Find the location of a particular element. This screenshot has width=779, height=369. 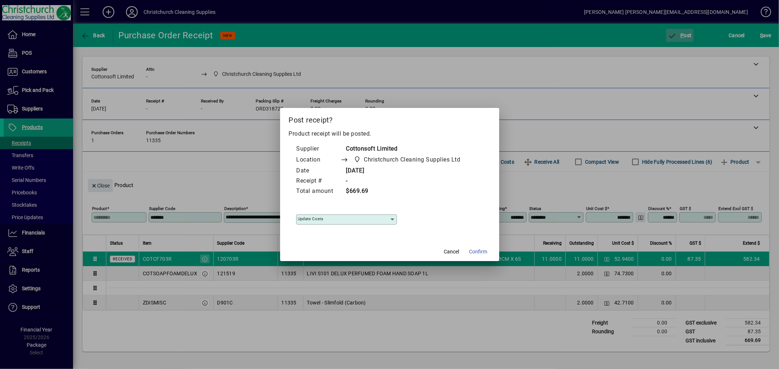

button: Confirm is located at coordinates (478, 252).